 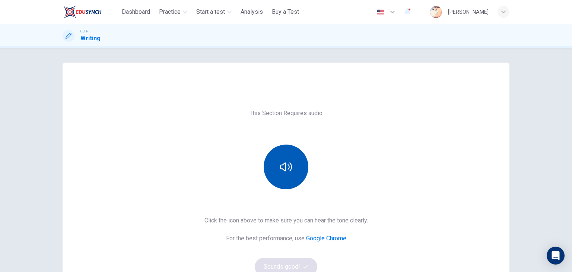 I want to click on a: Buy a Test, so click(x=285, y=12).